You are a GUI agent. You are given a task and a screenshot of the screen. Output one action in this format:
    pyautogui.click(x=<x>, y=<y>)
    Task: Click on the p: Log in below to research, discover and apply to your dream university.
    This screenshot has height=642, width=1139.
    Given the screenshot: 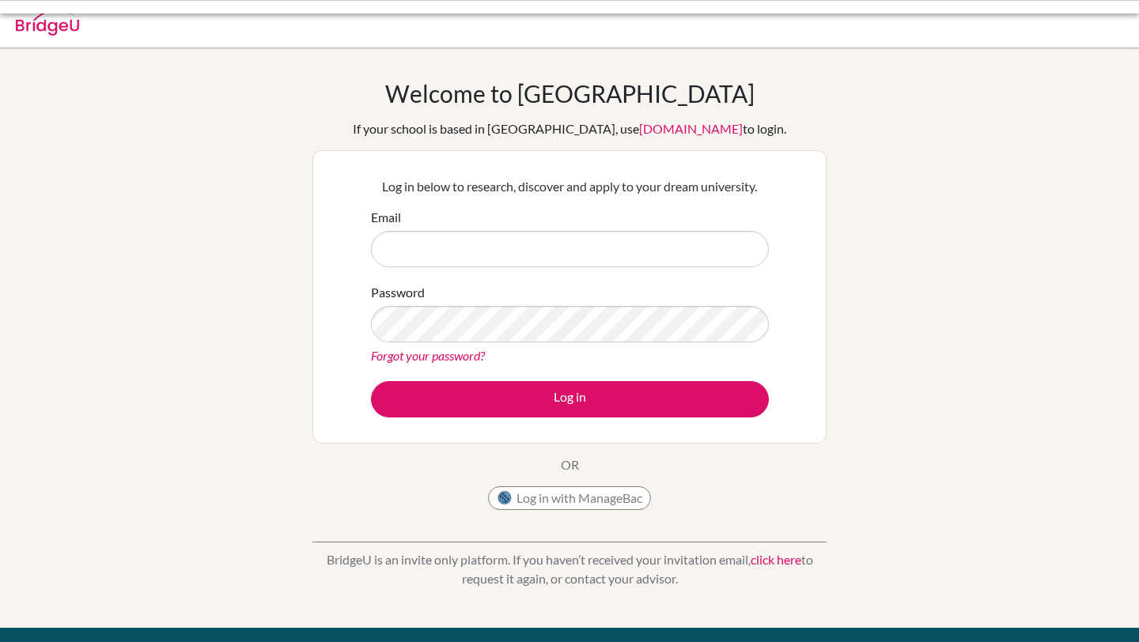 What is the action you would take?
    pyautogui.click(x=570, y=187)
    